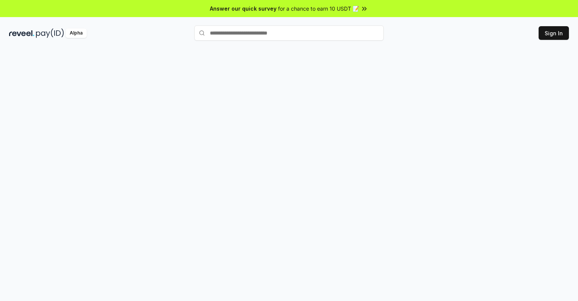 The image size is (578, 301). I want to click on span: for a chance to earn 10 USDT 📝, so click(319, 8).